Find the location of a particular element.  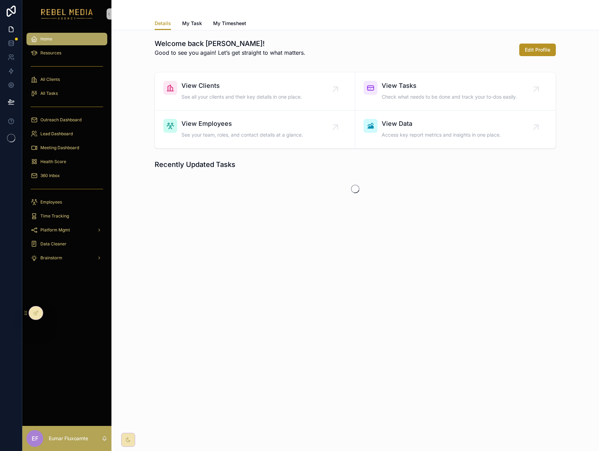

span: View Data is located at coordinates (442, 124).